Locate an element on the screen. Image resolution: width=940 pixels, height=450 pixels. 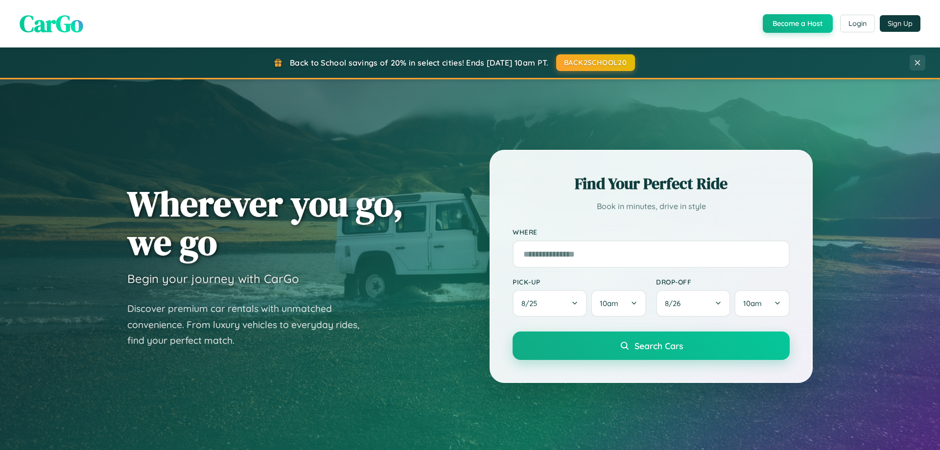
h1: Wherever you go, we go is located at coordinates (265, 223).